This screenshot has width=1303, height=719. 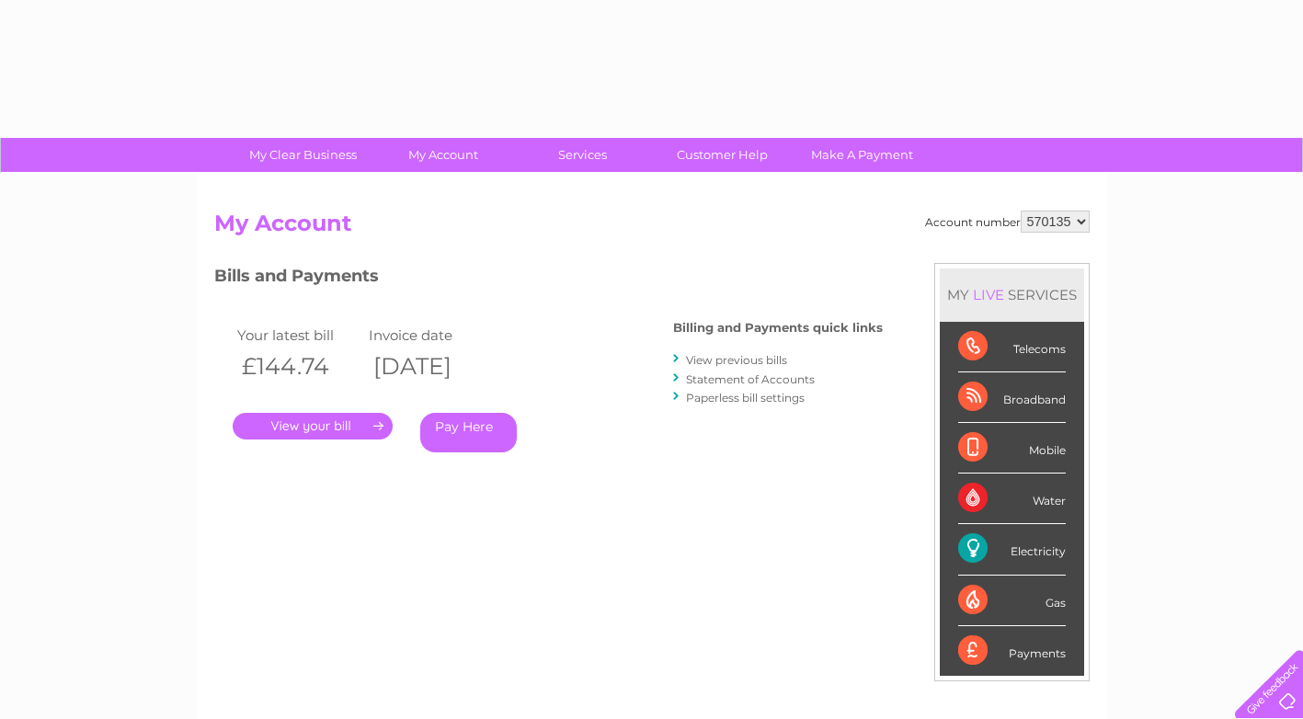 I want to click on h4: Billing and Payments quick links, so click(x=778, y=327).